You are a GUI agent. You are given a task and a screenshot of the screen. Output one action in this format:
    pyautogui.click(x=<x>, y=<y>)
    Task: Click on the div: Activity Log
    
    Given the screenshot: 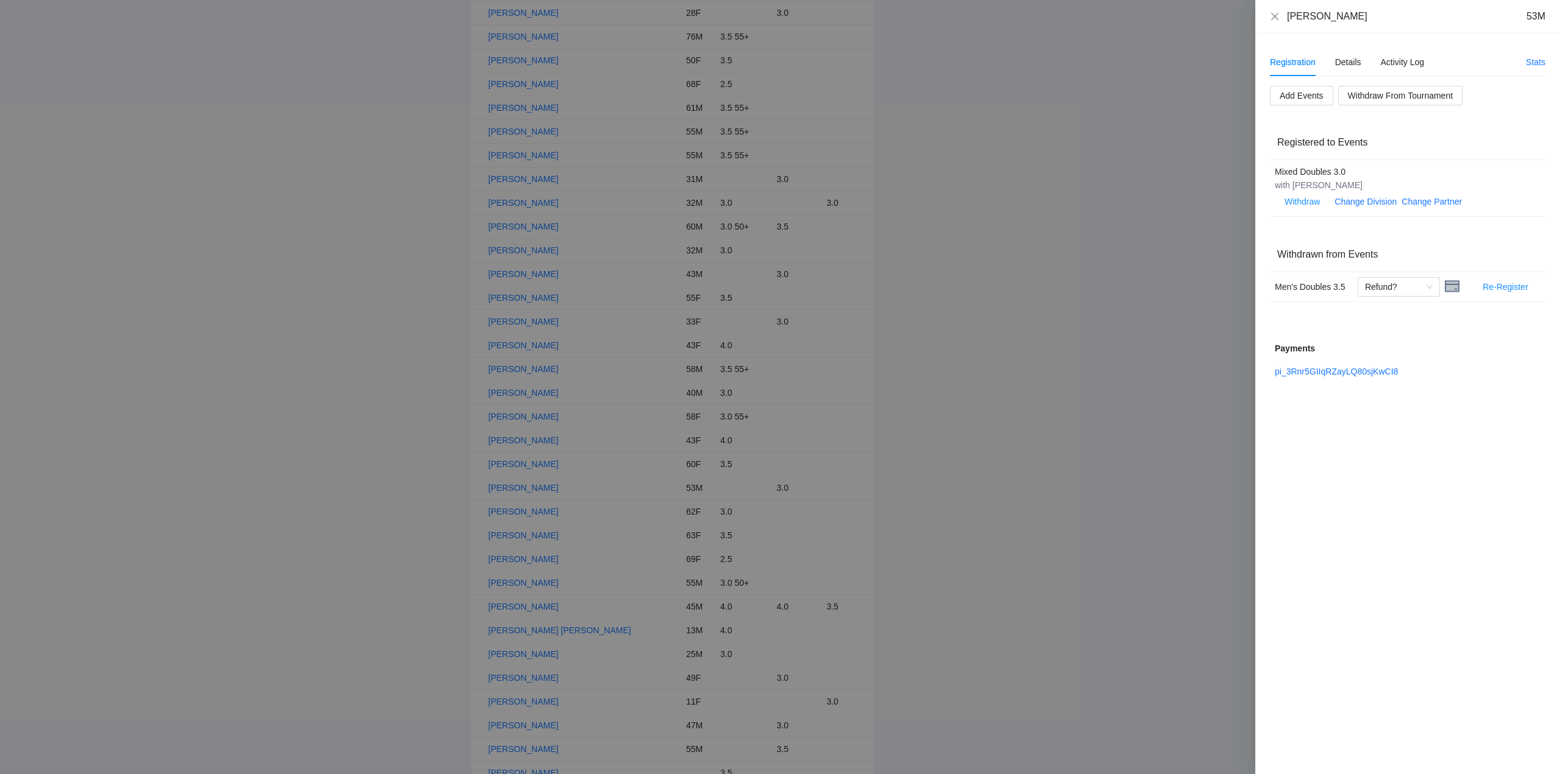 What is the action you would take?
    pyautogui.click(x=1403, y=62)
    